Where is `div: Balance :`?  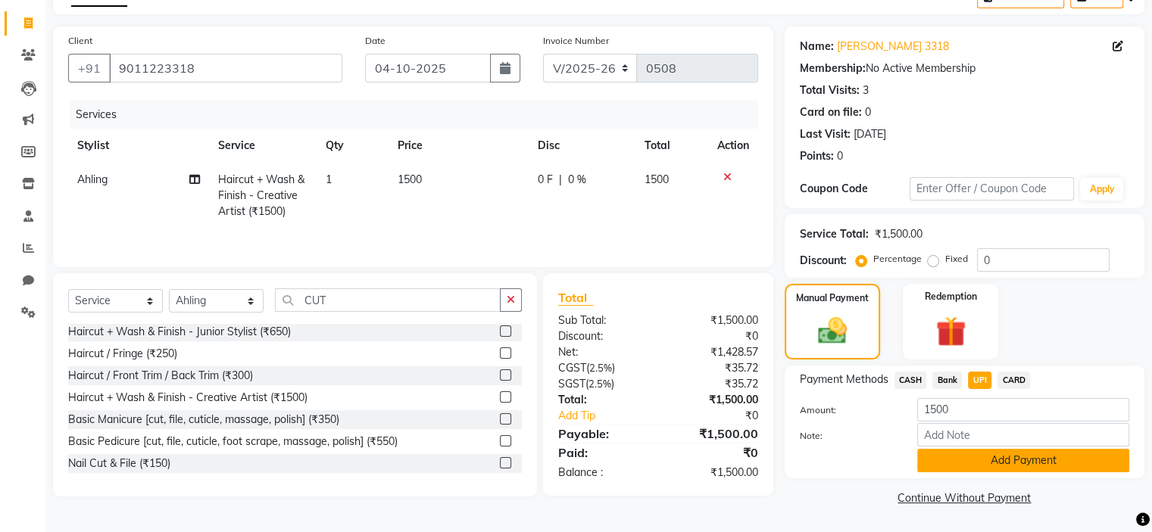 div: Balance : is located at coordinates (602, 473).